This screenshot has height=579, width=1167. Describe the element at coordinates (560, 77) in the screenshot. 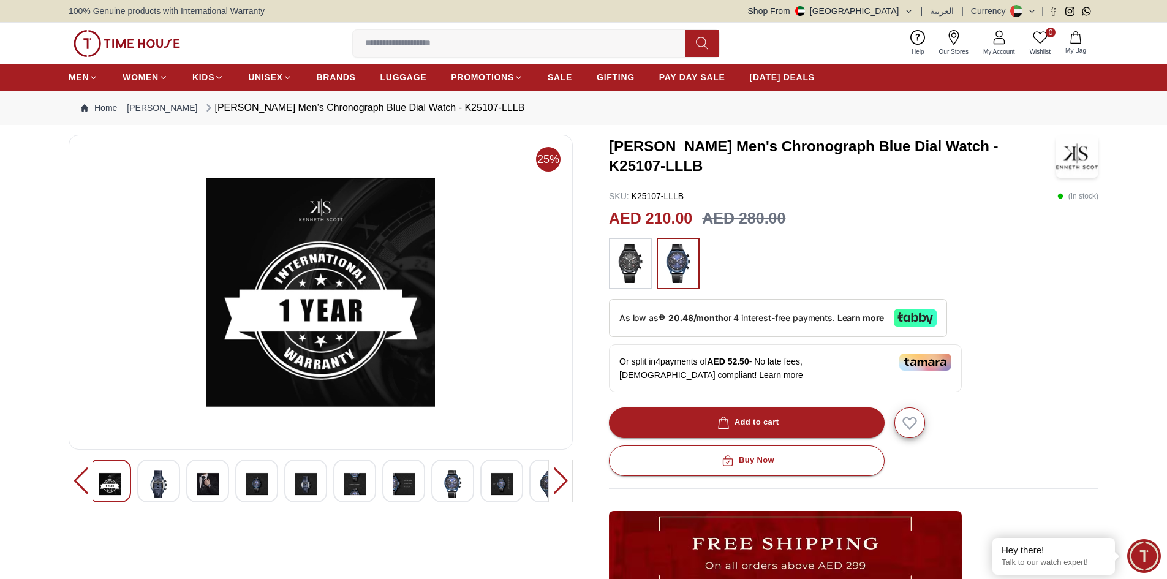

I see `span: SALE` at that location.